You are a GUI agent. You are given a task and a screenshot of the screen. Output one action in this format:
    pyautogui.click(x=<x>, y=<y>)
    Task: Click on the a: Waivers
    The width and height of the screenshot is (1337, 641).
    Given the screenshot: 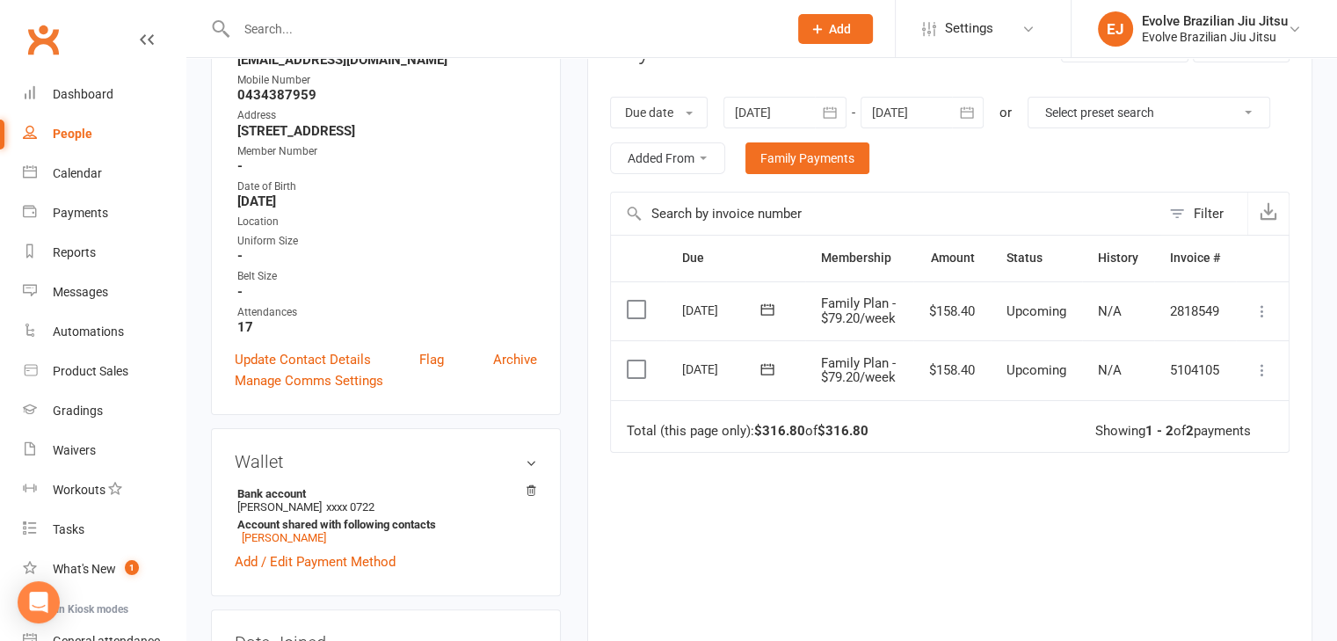 What is the action you would take?
    pyautogui.click(x=104, y=450)
    